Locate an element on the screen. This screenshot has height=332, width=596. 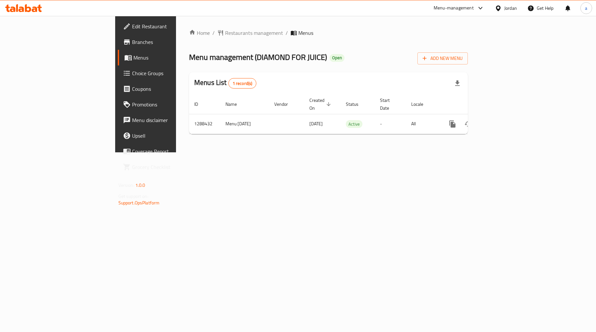
span: Coverage Report is located at coordinates (171, 151).